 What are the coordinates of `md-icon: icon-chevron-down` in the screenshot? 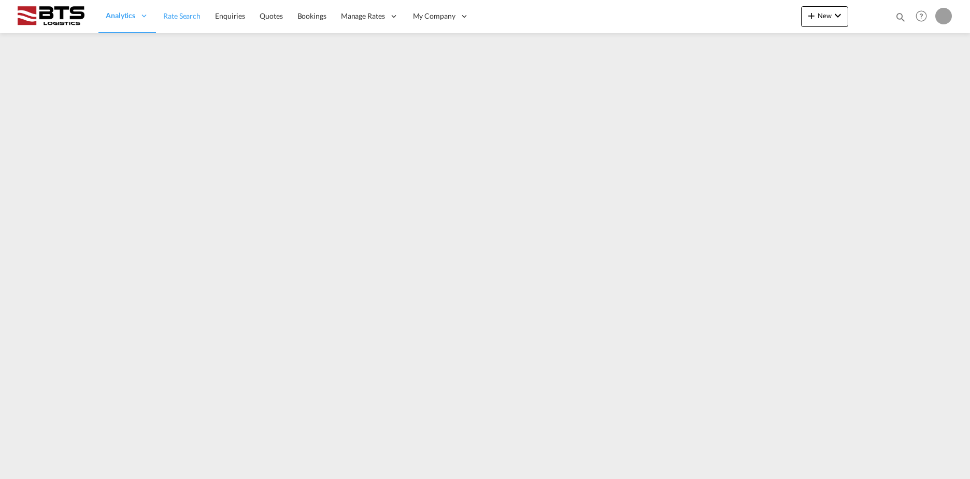 It's located at (838, 16).